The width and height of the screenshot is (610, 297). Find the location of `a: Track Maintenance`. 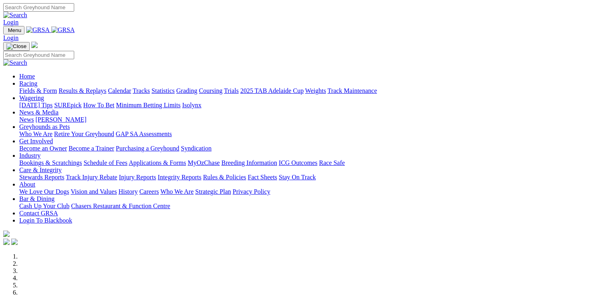

a: Track Maintenance is located at coordinates (352, 91).